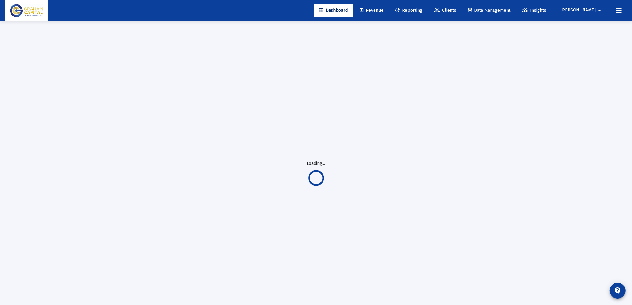  Describe the element at coordinates (445, 11) in the screenshot. I see `a: Clients` at that location.